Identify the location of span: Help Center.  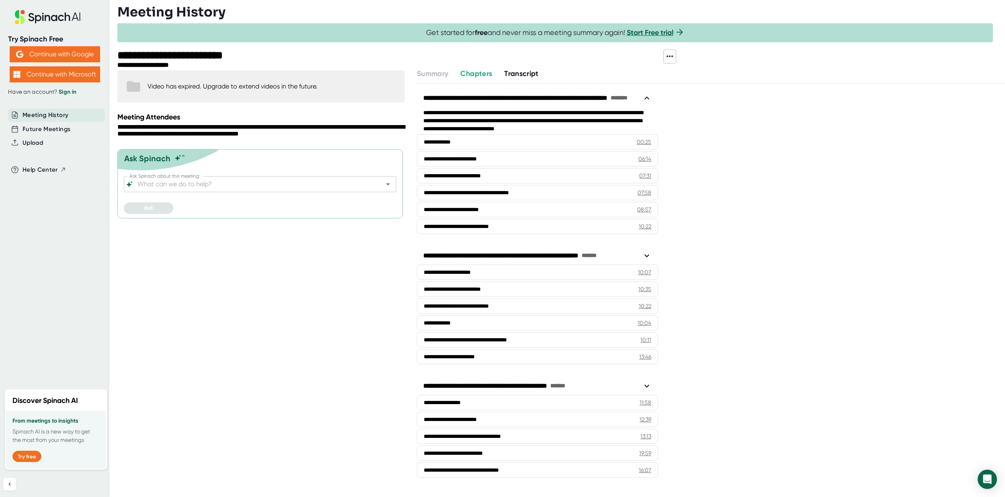
(40, 170).